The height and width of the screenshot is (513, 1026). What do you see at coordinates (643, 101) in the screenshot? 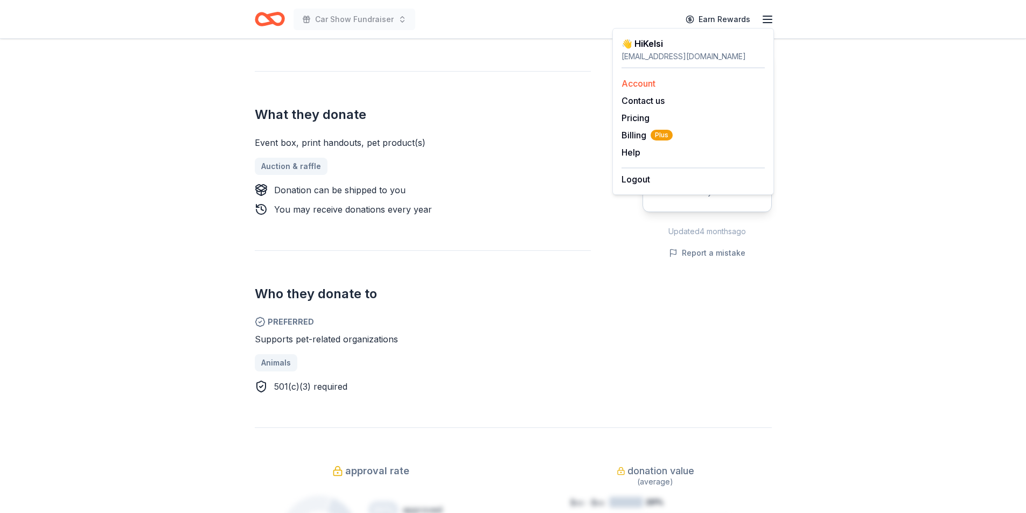
I see `button: Contact us` at bounding box center [643, 101].